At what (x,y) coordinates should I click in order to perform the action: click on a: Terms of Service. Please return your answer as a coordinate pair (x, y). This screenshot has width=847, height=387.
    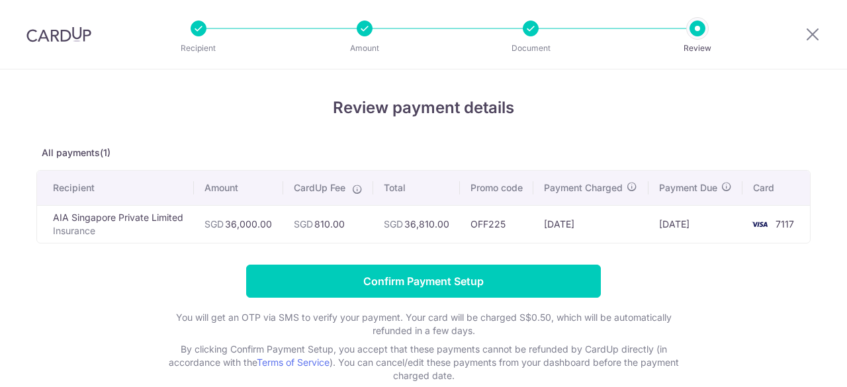
    Looking at the image, I should click on (293, 362).